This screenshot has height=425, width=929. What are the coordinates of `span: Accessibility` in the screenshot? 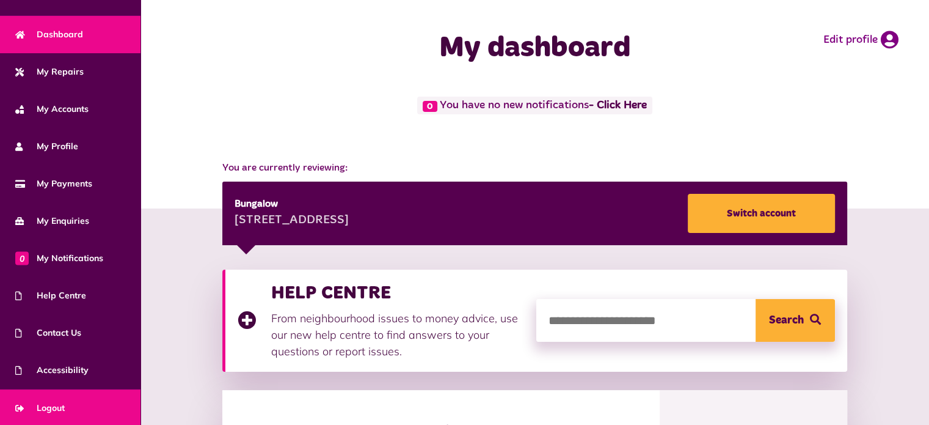 It's located at (52, 370).